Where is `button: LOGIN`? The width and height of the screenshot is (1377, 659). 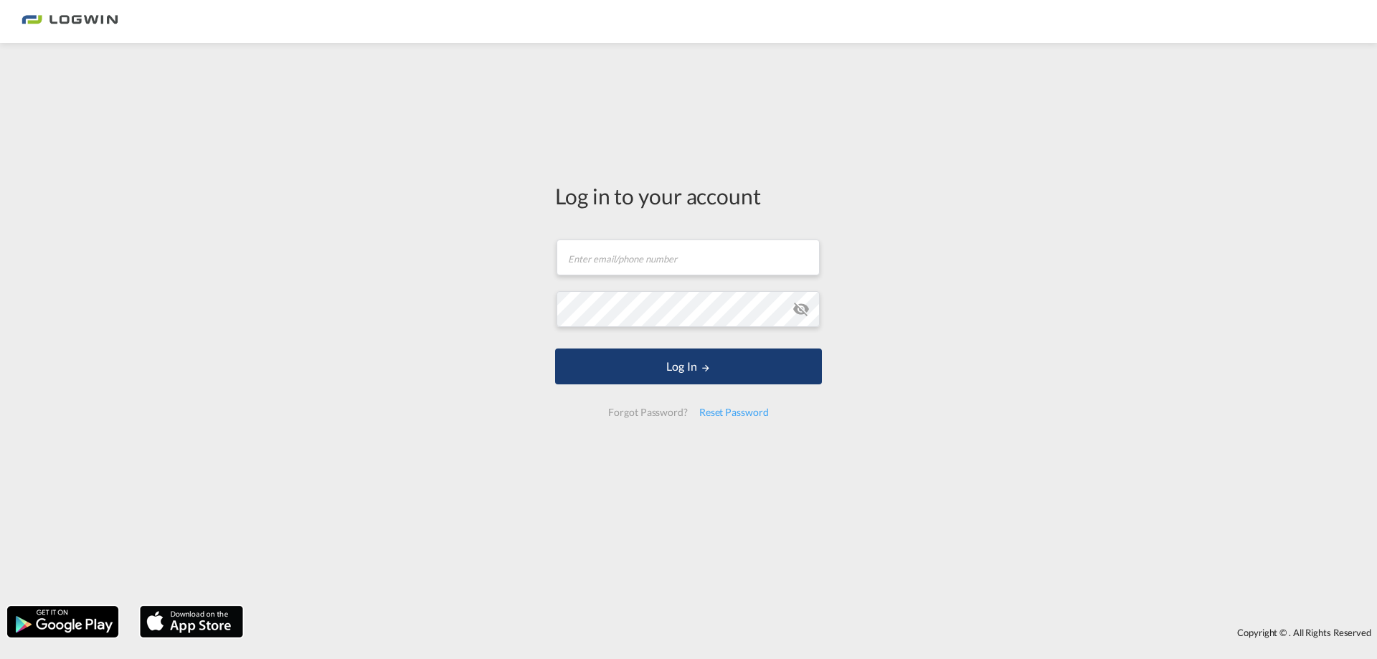 button: LOGIN is located at coordinates (688, 366).